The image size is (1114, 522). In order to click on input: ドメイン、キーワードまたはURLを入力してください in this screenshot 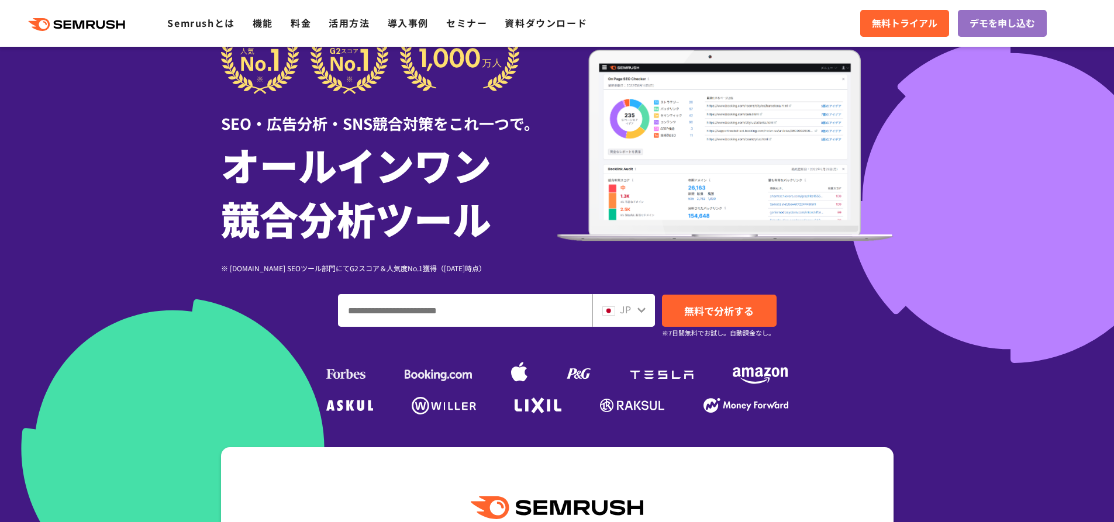, I will do `click(465, 310)`.